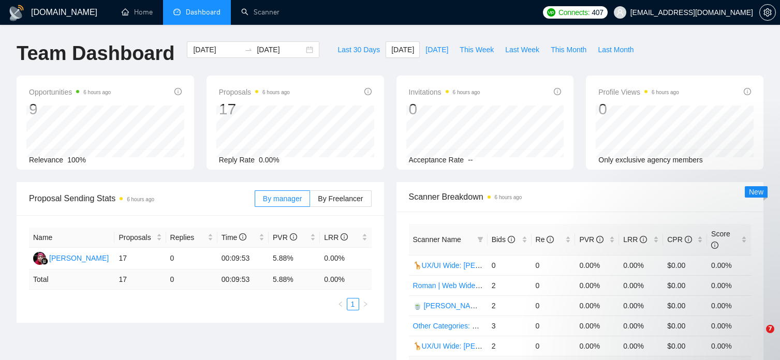  I want to click on span: Last 30 Days, so click(359, 50).